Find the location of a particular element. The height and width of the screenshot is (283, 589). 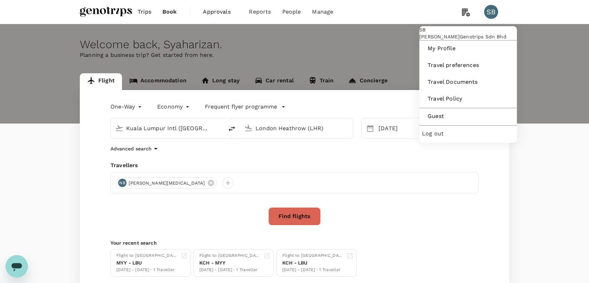

span: Reports is located at coordinates (260, 12).